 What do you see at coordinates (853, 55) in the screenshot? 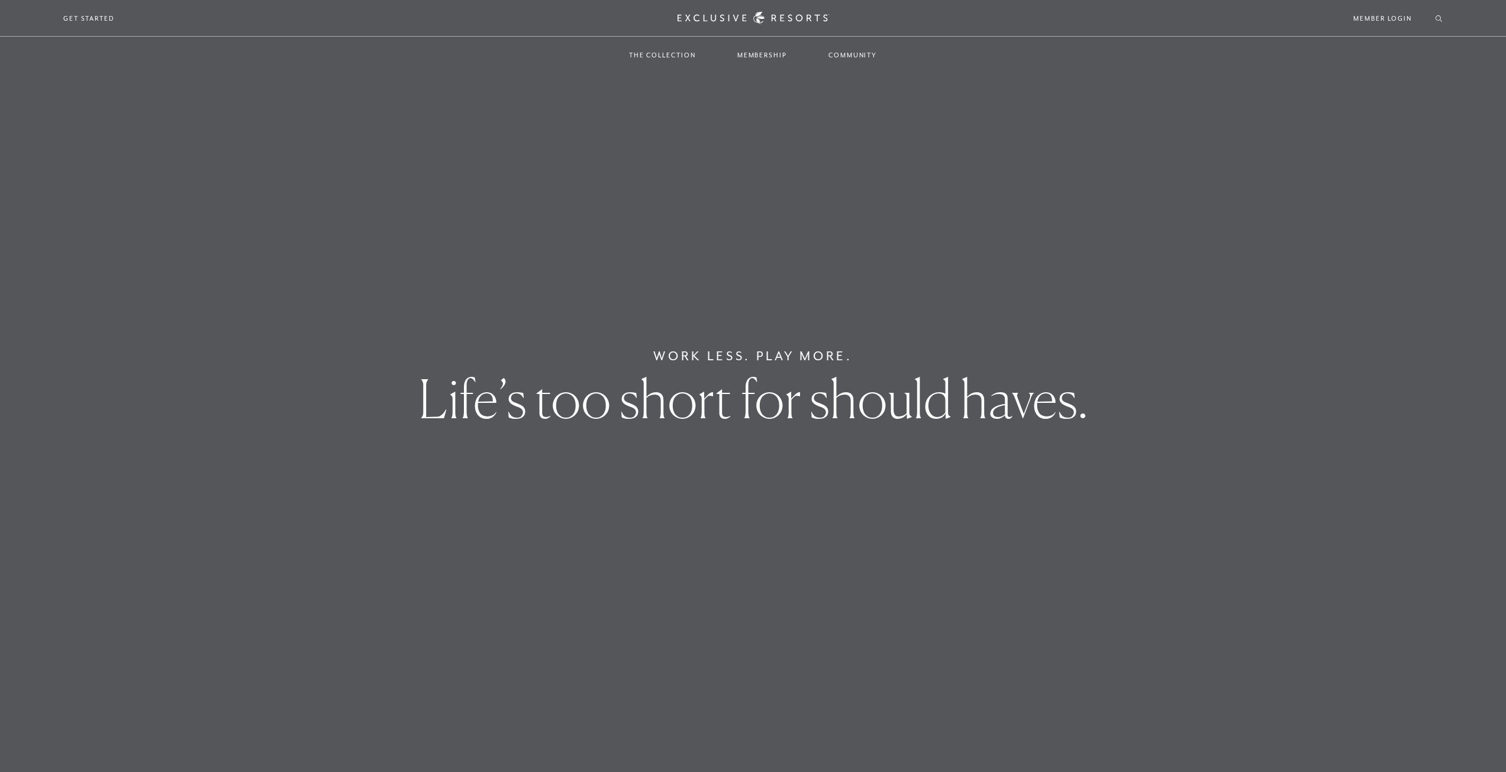
I see `a: Community` at bounding box center [853, 55].